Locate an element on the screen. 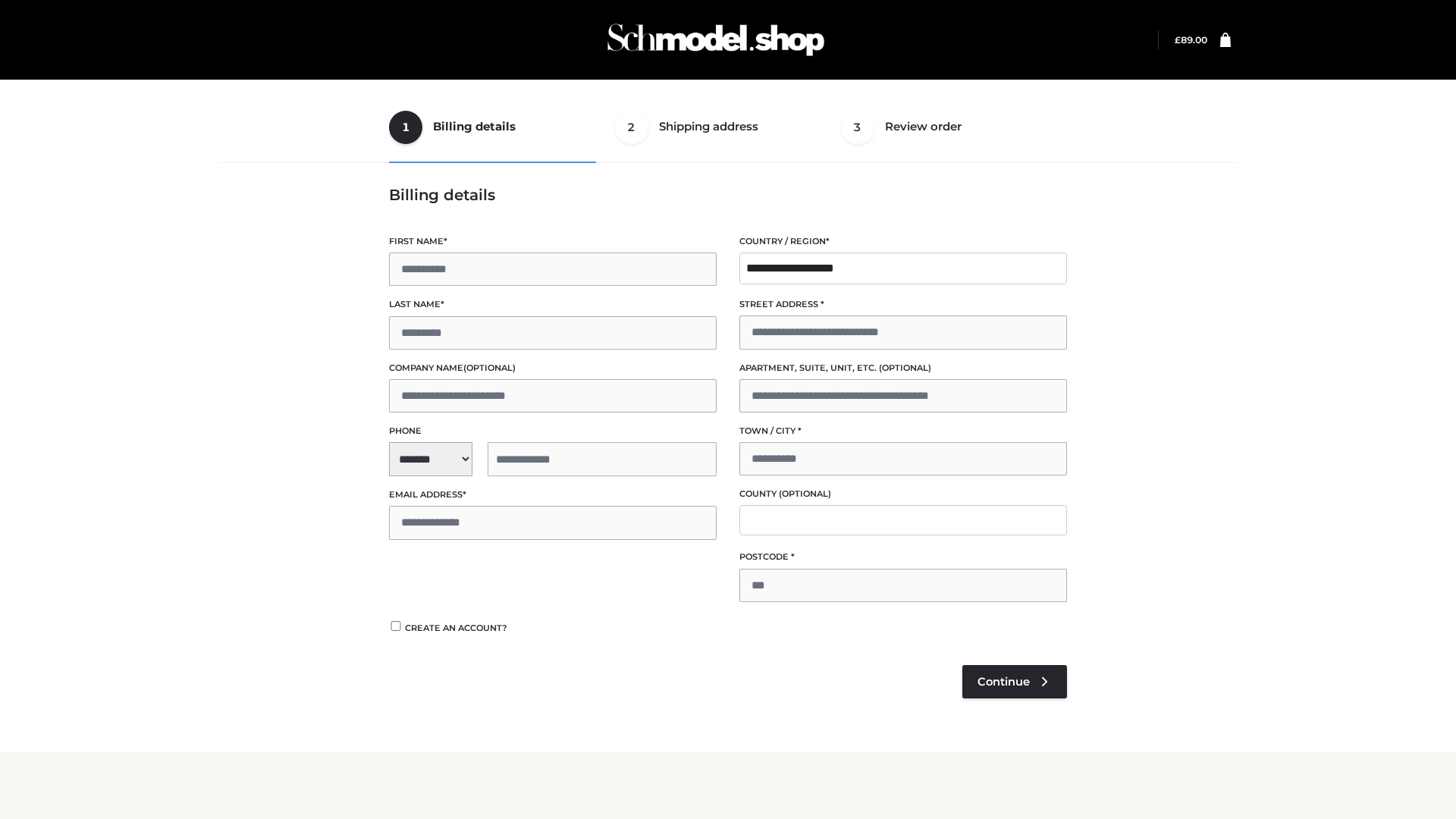 The height and width of the screenshot is (819, 1456). span: Create an account? is located at coordinates (456, 628).